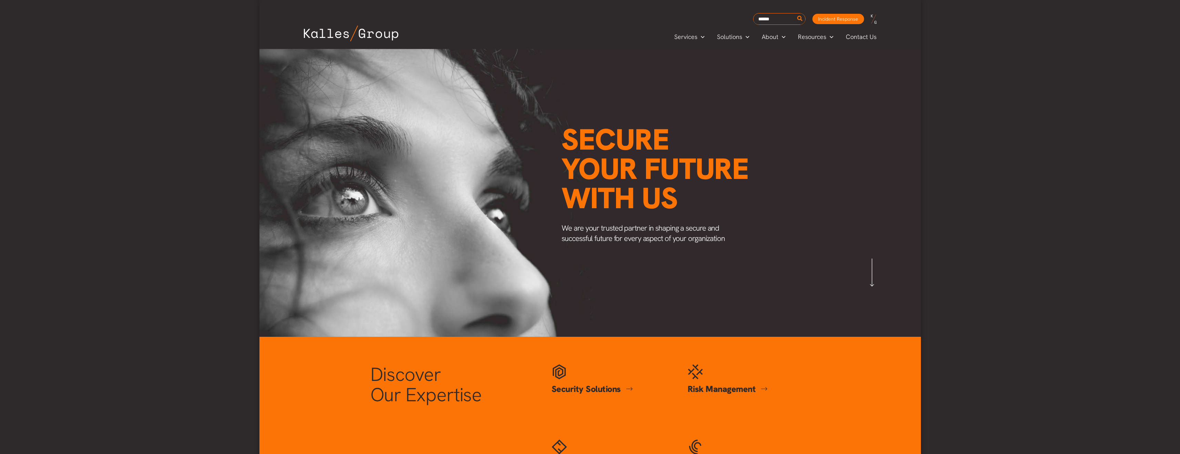 The image size is (1180, 454). I want to click on button: Search, so click(800, 19).